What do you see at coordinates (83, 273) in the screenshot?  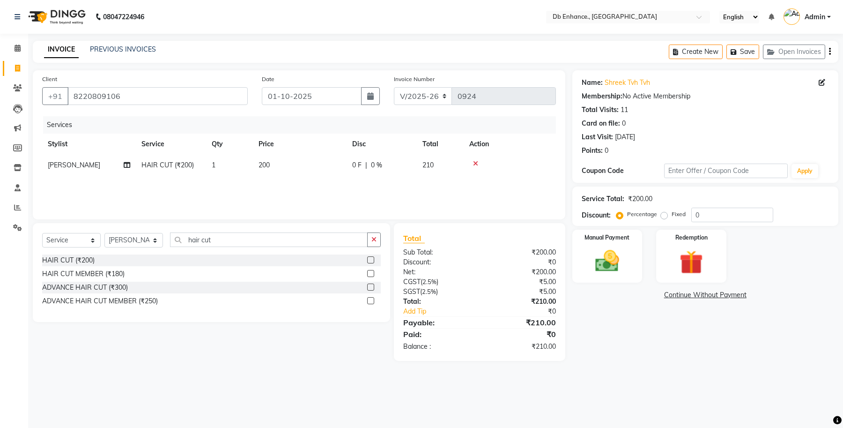 I see `div: HAIR CUT MEMBER (₹180)` at bounding box center [83, 273].